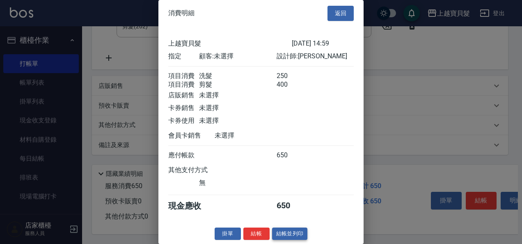  What do you see at coordinates (184, 121) in the screenshot?
I see `div: 卡券使用` at bounding box center [184, 121].